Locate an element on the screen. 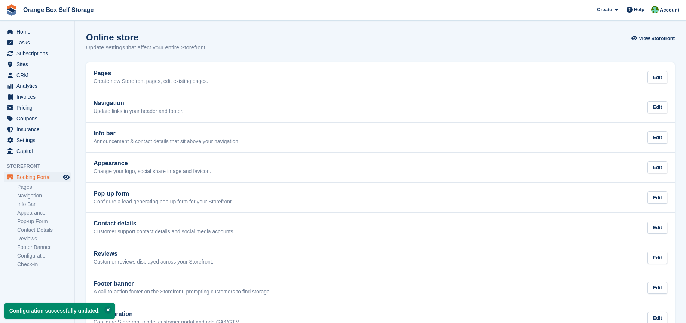 The image size is (686, 323). h2: Footer banner is located at coordinates (182, 284).